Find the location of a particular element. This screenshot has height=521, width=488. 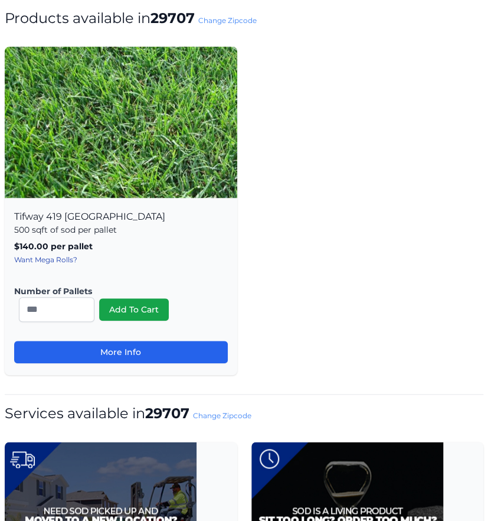

button: Add To Cart is located at coordinates (134, 309).